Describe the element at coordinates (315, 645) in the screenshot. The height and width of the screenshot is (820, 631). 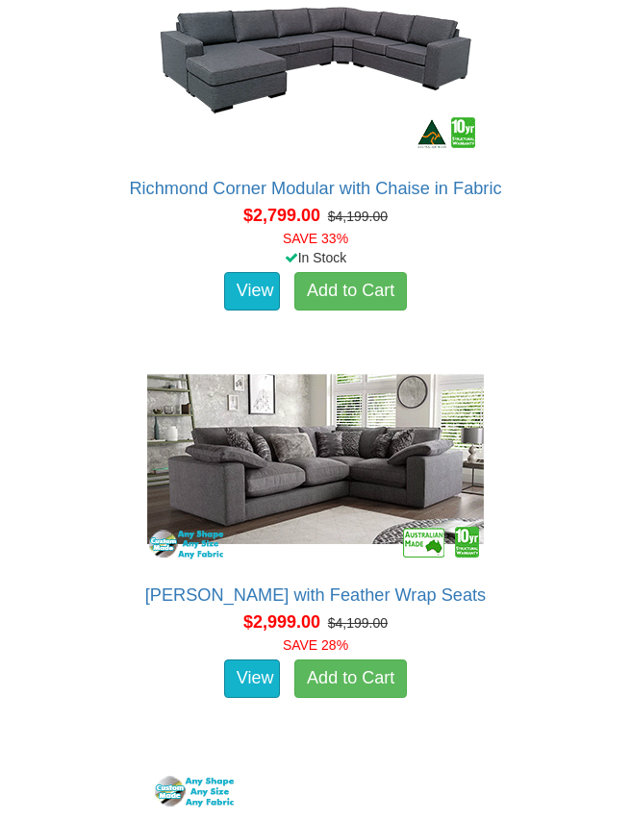
I see `font: SAVE 28%` at that location.